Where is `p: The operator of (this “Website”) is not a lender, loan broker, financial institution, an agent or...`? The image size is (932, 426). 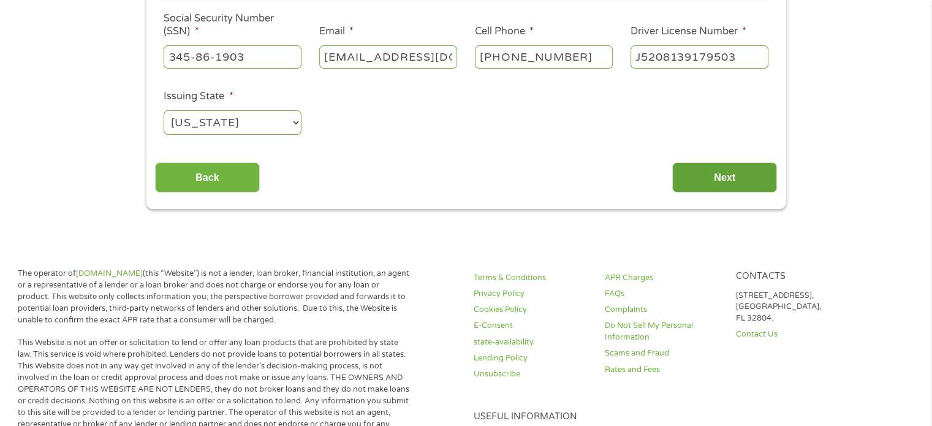 p: The operator of (this “Website”) is not a lender, loan broker, financial institution, an agent or... is located at coordinates (214, 296).